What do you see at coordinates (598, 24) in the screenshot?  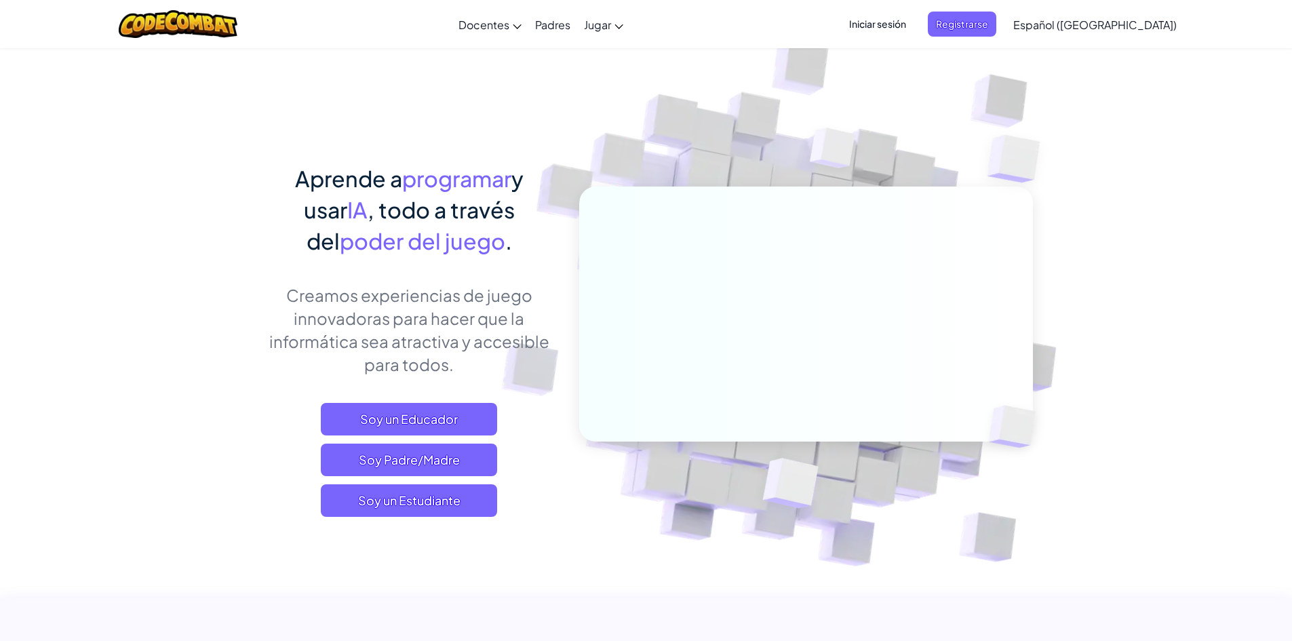 I see `span: Jugar` at bounding box center [598, 24].